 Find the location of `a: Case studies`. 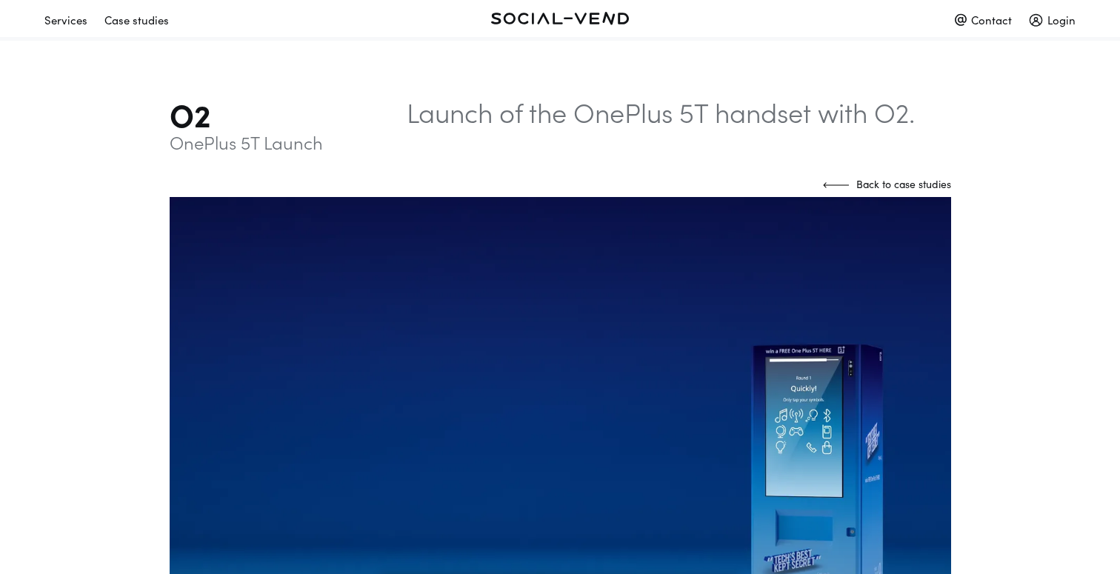

a: Case studies is located at coordinates (145, 14).